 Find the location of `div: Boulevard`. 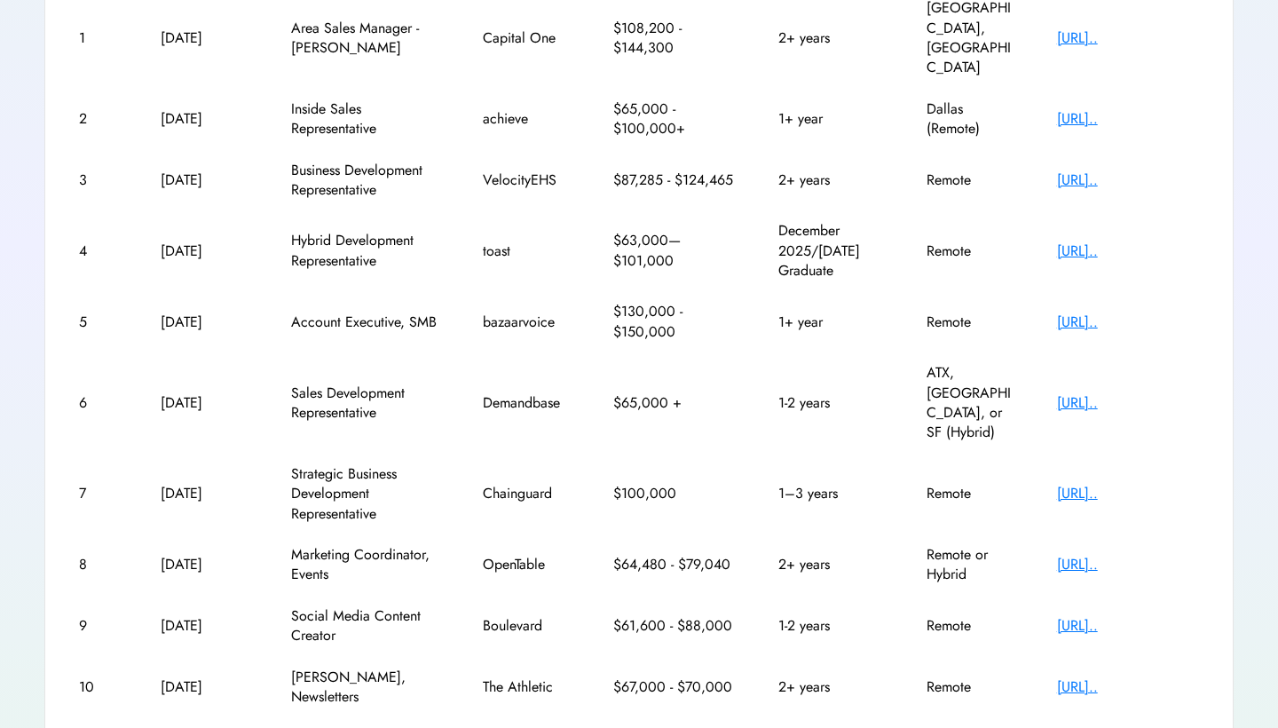

div: Boulevard is located at coordinates (527, 626).